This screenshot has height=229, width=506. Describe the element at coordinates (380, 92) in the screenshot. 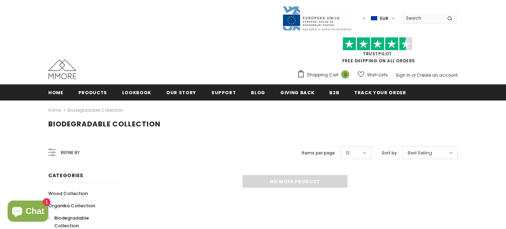

I see `span: Track your order` at that location.